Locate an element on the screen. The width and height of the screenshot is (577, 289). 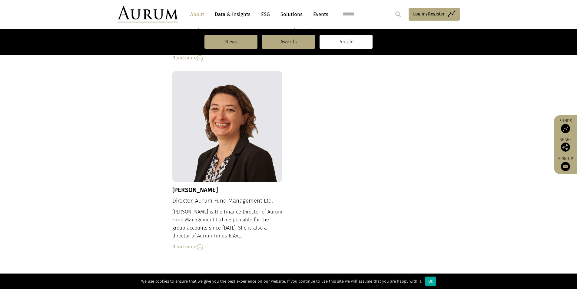
img: Aurum is located at coordinates (148, 14).